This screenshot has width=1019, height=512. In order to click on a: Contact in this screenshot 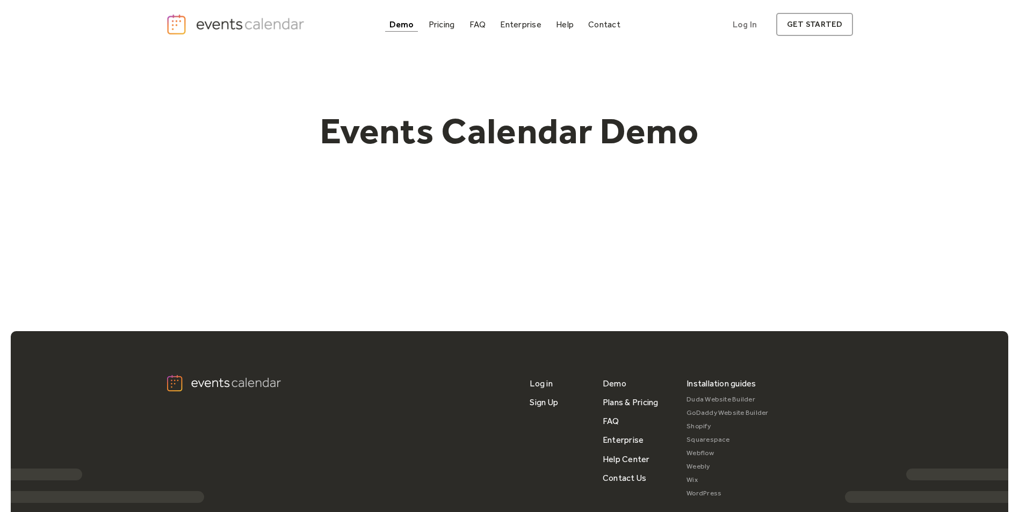, I will do `click(604, 24)`.